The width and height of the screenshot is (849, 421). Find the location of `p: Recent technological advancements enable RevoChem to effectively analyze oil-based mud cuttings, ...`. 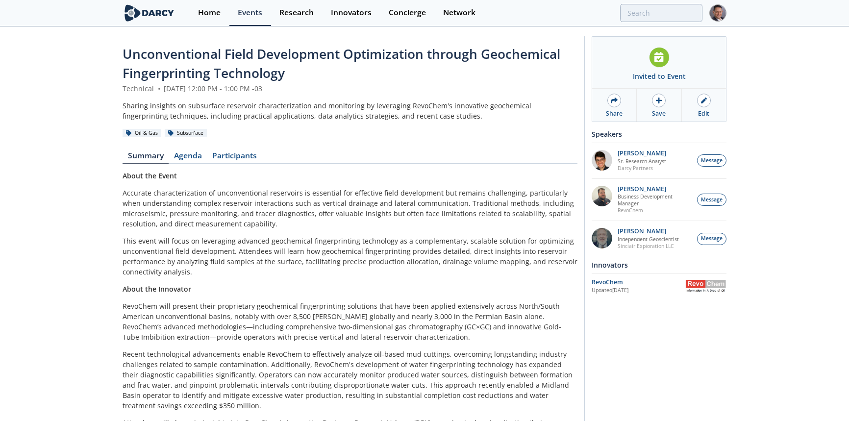

p: Recent technological advancements enable RevoChem to effectively analyze oil-based mud cuttings, ... is located at coordinates (350, 380).